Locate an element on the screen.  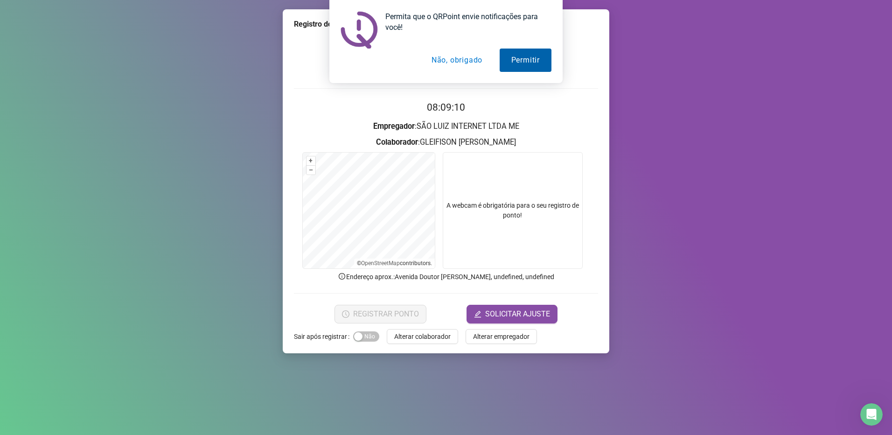
a: OpenStreetMap is located at coordinates (380, 263).